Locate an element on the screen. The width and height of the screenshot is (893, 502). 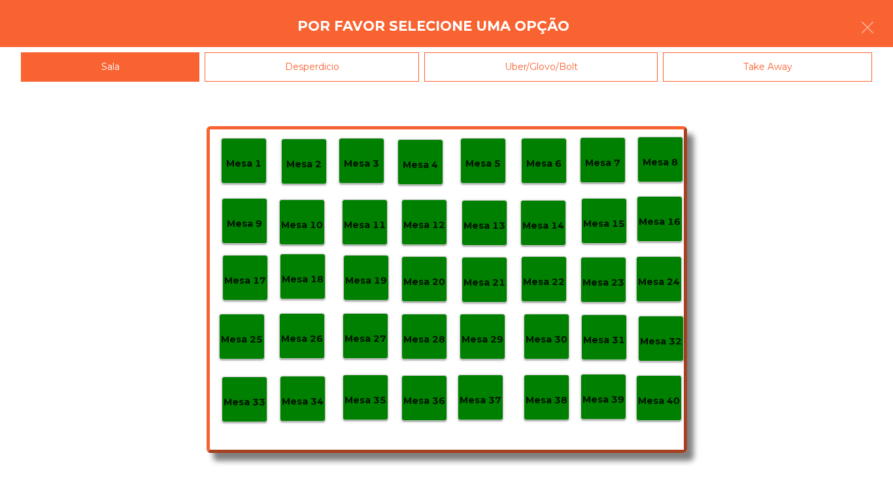
p: Mesa 7 is located at coordinates (603, 163).